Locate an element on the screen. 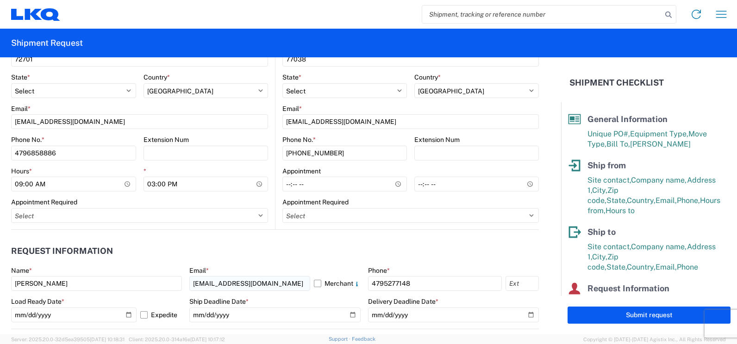  input: Ext is located at coordinates (522, 284).